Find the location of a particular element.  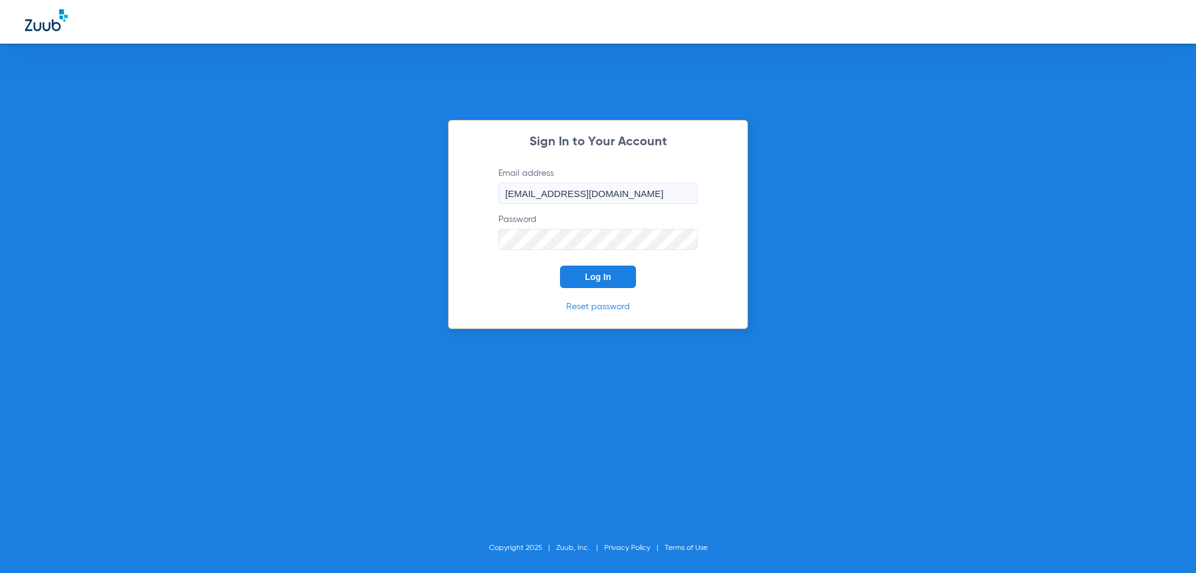

li: Copyright 2025 is located at coordinates (523, 548).